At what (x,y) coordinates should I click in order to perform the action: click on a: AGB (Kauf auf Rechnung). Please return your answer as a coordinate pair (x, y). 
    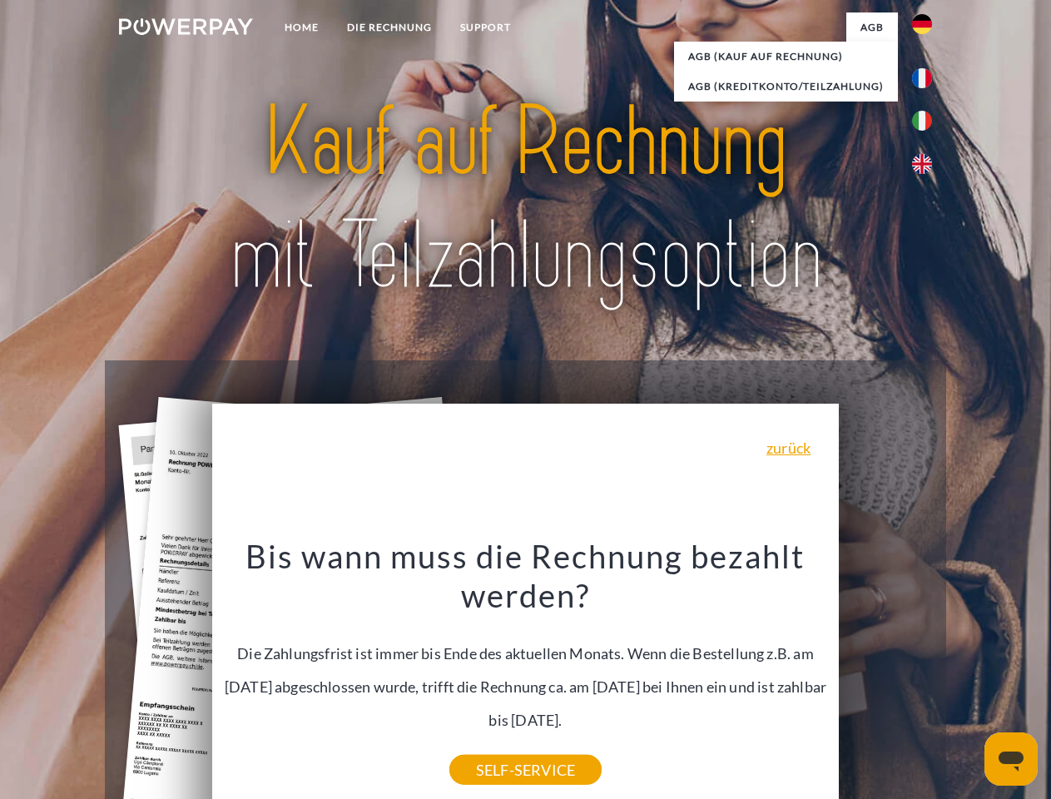
    Looking at the image, I should click on (786, 57).